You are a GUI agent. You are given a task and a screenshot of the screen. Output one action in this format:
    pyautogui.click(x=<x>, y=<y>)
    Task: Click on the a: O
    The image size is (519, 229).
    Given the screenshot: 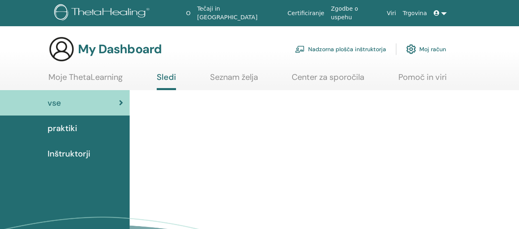 What is the action you would take?
    pyautogui.click(x=188, y=13)
    